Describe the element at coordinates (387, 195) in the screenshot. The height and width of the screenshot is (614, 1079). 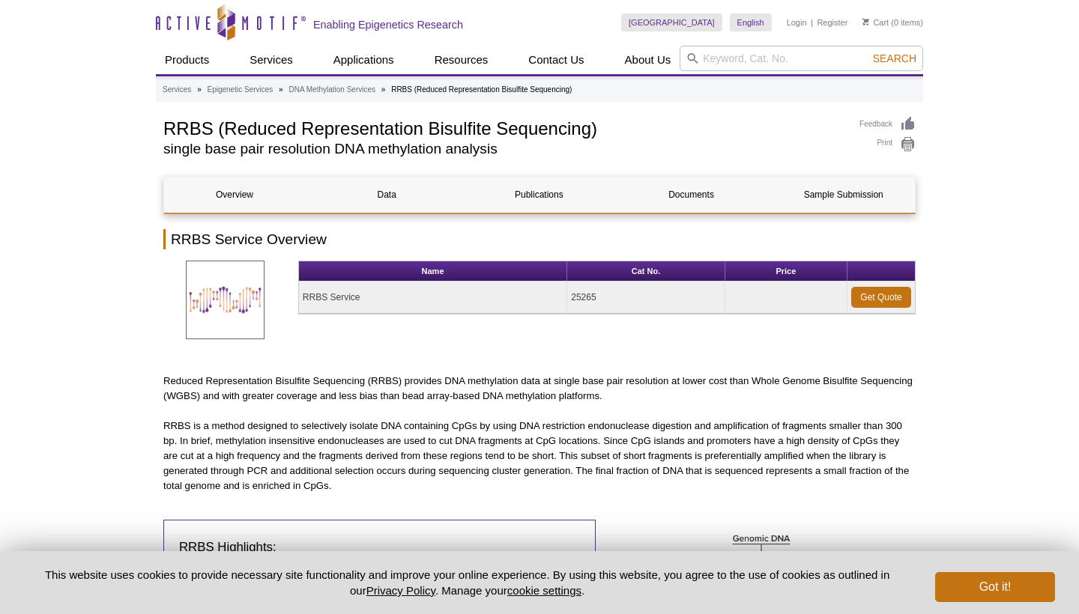
I see `a: Data` at that location.